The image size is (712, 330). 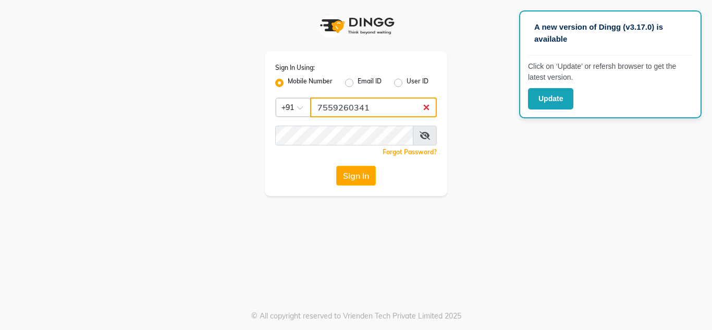 I want to click on button: Sign In, so click(x=356, y=176).